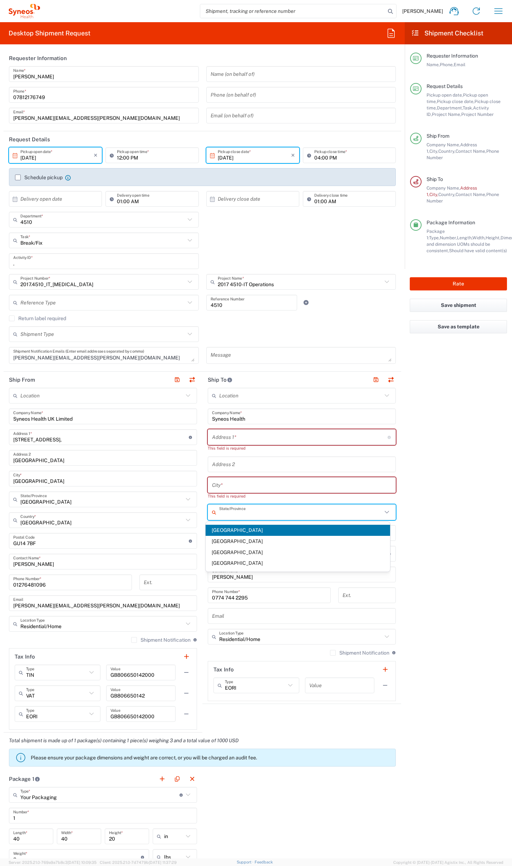 The height and width of the screenshot is (866, 512). Describe the element at coordinates (124, 740) in the screenshot. I see `em: Total shipment is made up of 1 package(s) containing 1 piece(s) weighing 3 and a total value of 1...` at that location.